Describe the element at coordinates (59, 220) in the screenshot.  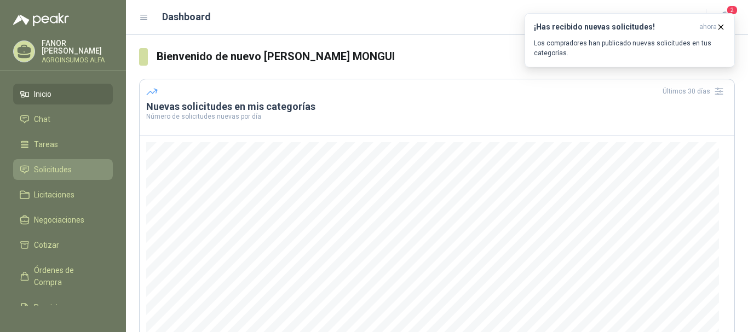
I see `span: Negociaciones` at that location.